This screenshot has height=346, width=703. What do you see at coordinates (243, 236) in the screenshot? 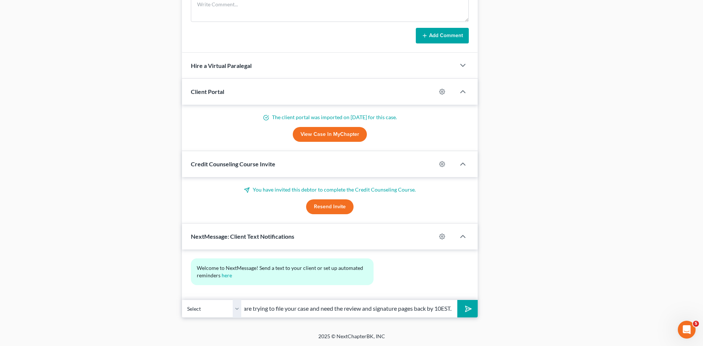
I see `span: NextMessage: Client Text Notifications` at bounding box center [243, 236].